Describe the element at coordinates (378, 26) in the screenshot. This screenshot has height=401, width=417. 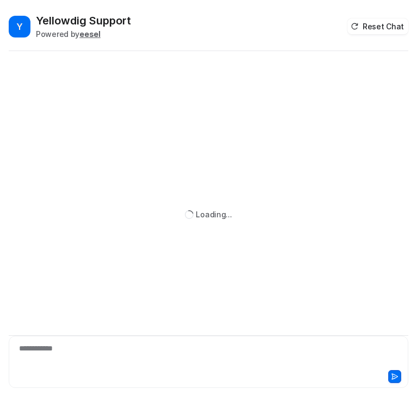
I see `button: Reset Chat` at that location.